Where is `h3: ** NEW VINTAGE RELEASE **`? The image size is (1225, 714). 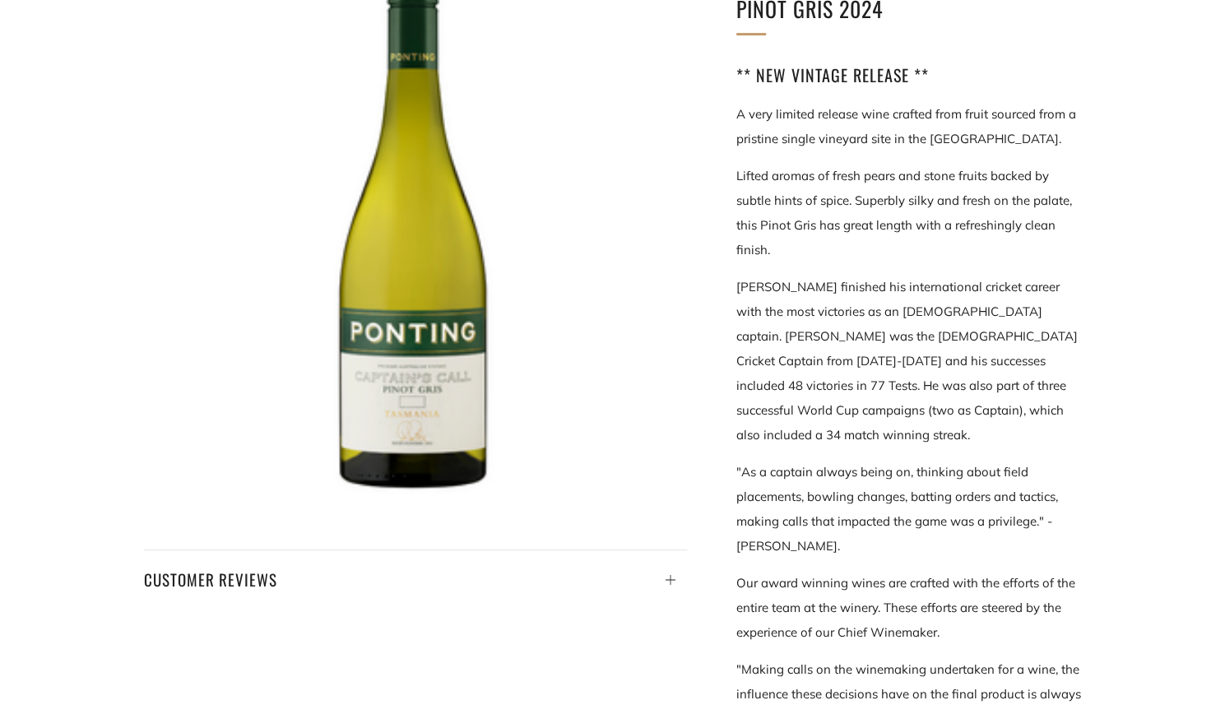
h3: ** NEW VINTAGE RELEASE ** is located at coordinates (909, 75).